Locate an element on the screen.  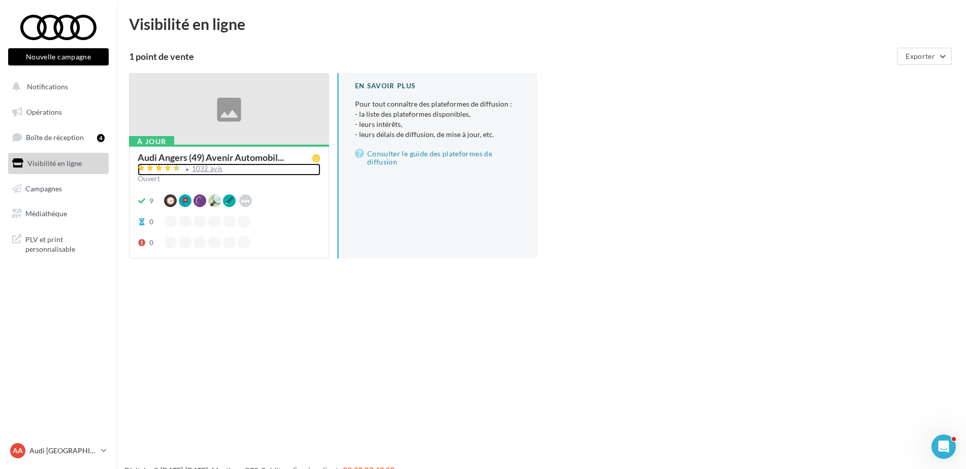
span: AA is located at coordinates (18, 451).